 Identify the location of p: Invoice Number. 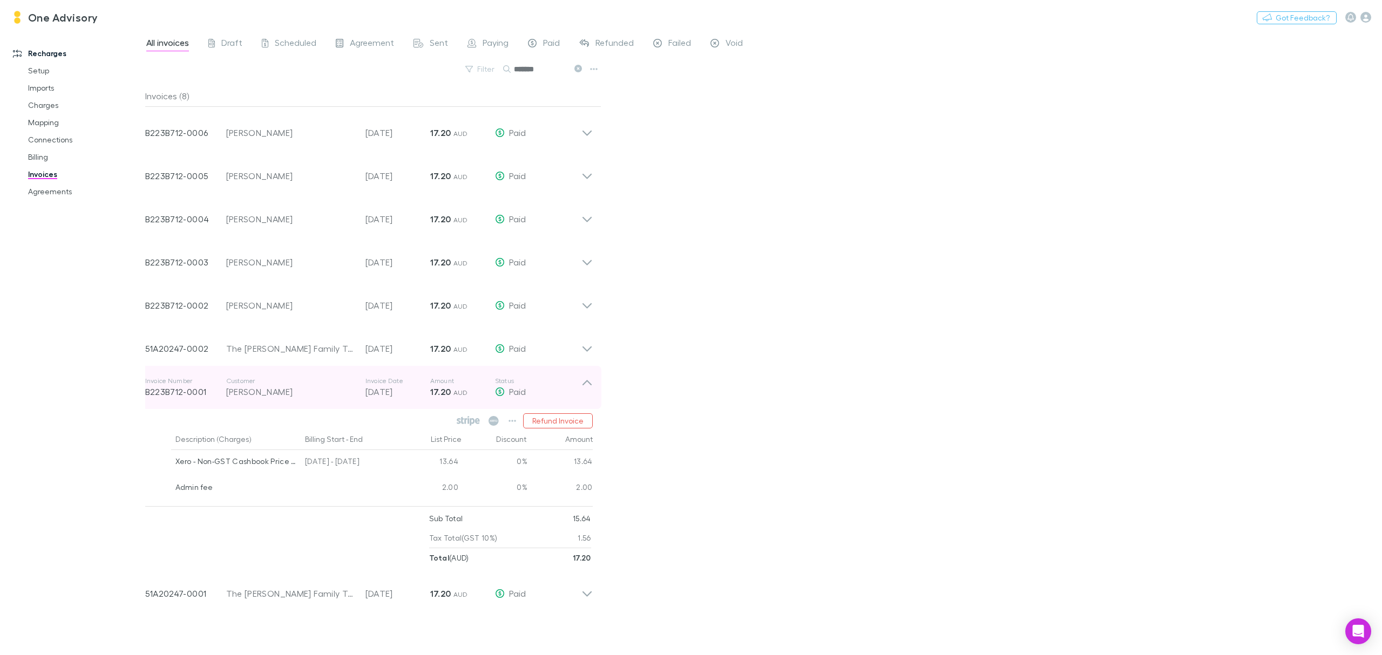
(186, 381).